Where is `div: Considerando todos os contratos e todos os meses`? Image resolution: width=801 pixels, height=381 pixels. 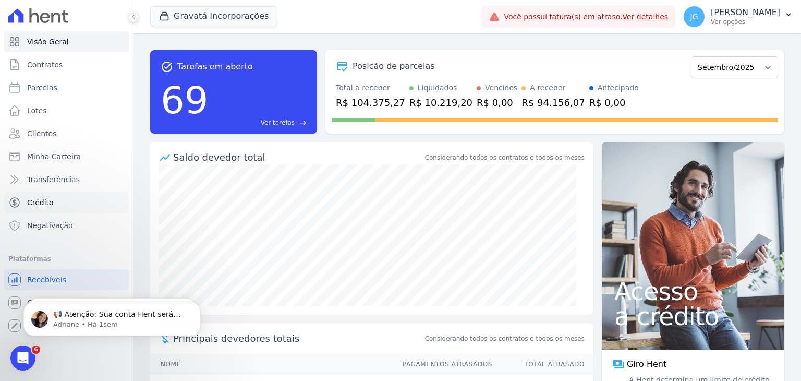 div: Considerando todos os contratos e todos os meses is located at coordinates (505, 158).